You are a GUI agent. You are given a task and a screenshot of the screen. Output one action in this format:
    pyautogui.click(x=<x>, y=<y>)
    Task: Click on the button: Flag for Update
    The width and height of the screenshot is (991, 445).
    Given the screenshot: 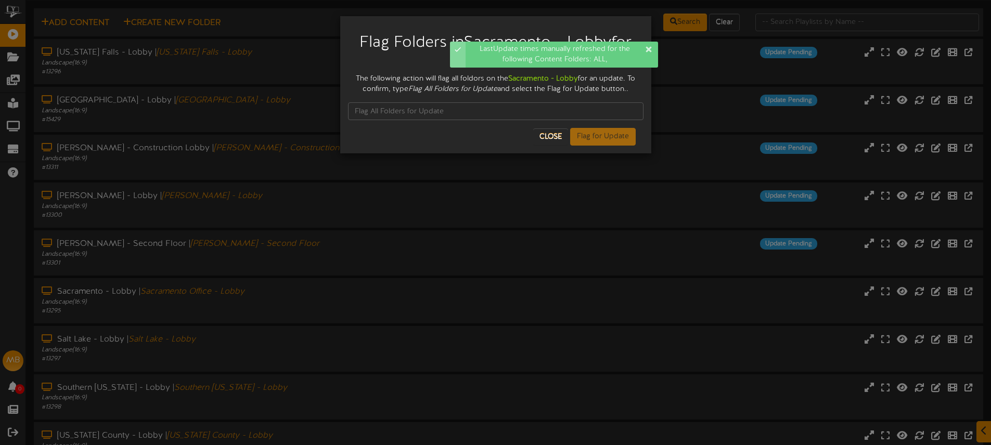 What is the action you would take?
    pyautogui.click(x=603, y=137)
    